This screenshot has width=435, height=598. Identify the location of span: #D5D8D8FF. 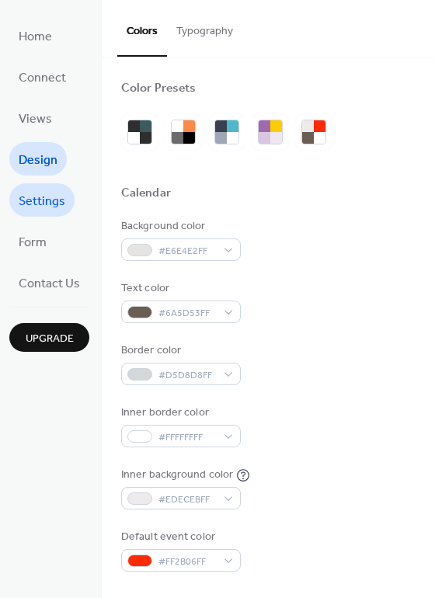
(187, 375).